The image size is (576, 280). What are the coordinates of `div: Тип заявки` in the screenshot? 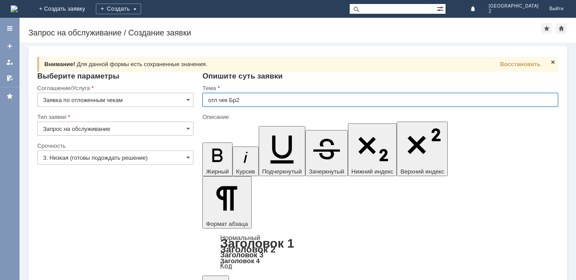 It's located at (115, 117).